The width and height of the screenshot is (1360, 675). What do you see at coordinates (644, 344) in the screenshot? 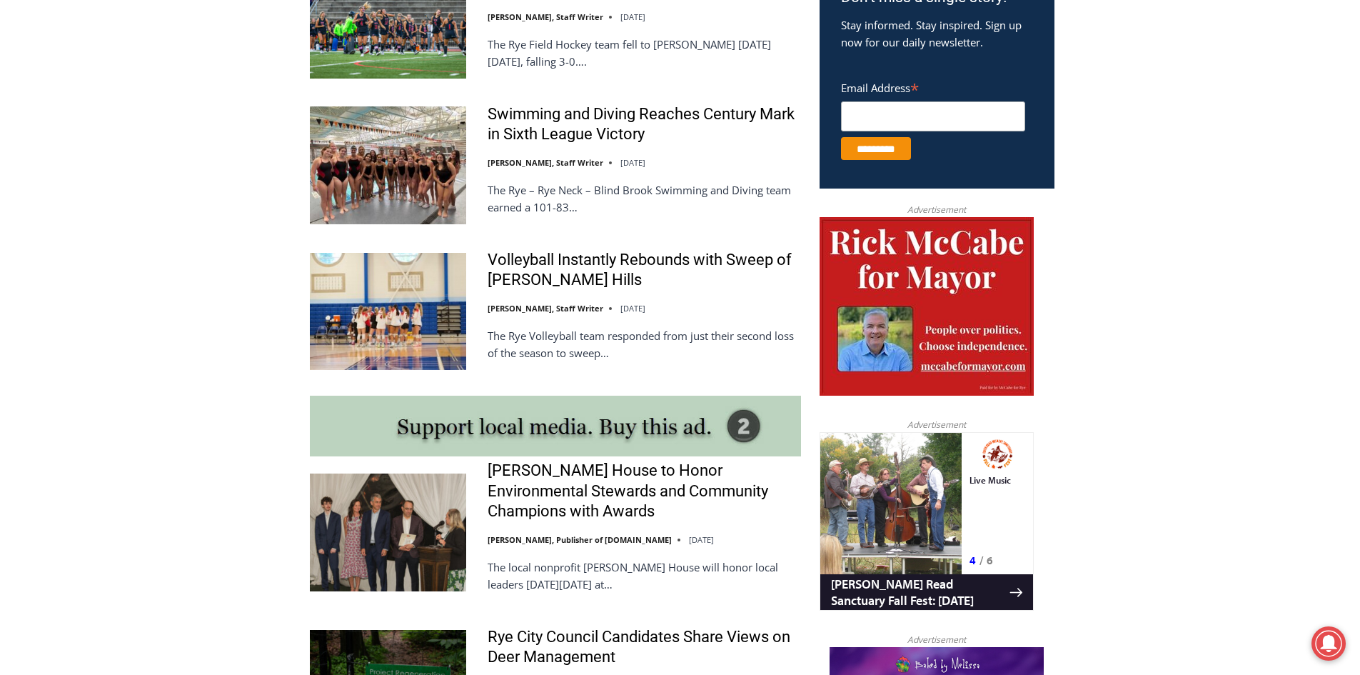
I see `p: The Rye Volleyball team responded from just their second loss of the season to sweep…` at bounding box center [644, 344].